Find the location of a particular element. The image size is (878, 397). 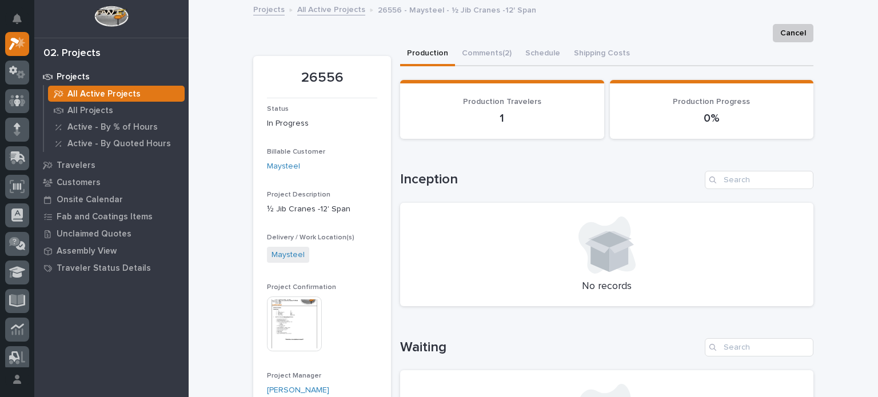

p: Onsite Calendar is located at coordinates (90, 200).